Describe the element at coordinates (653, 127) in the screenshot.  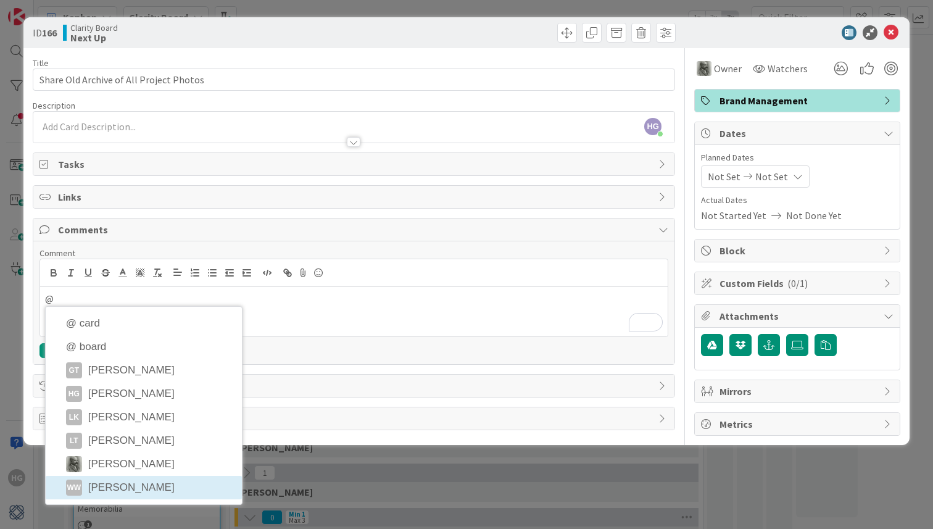
I see `span: HG` at that location.